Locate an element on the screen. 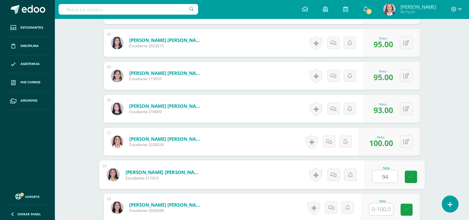 This screenshot has height=220, width=469. img: 6ec10e37d3cdb4797dfcafd01be6b3a8.png is located at coordinates (117, 43).